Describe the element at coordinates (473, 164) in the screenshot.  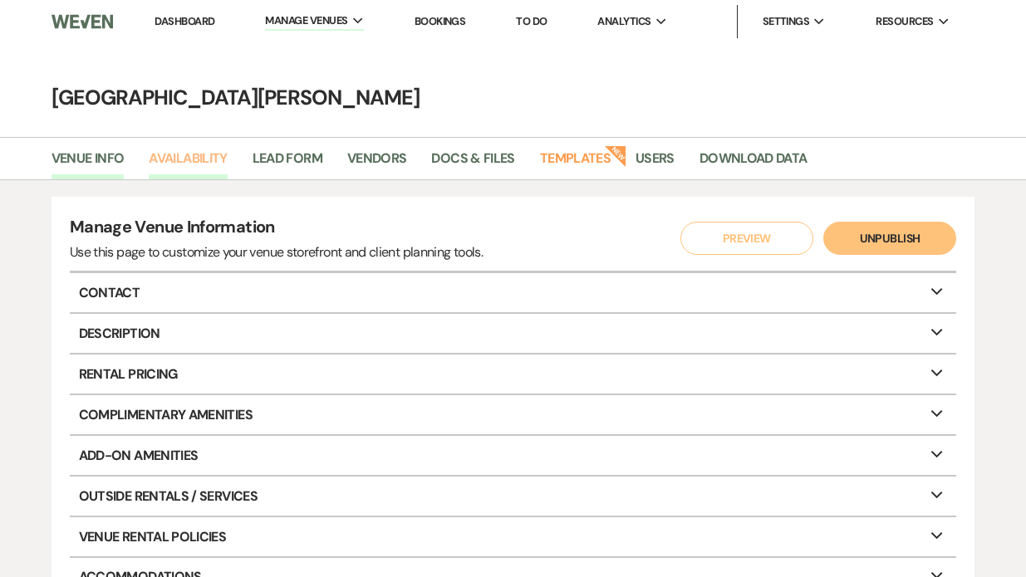
I see `a: Docs & Files` at that location.